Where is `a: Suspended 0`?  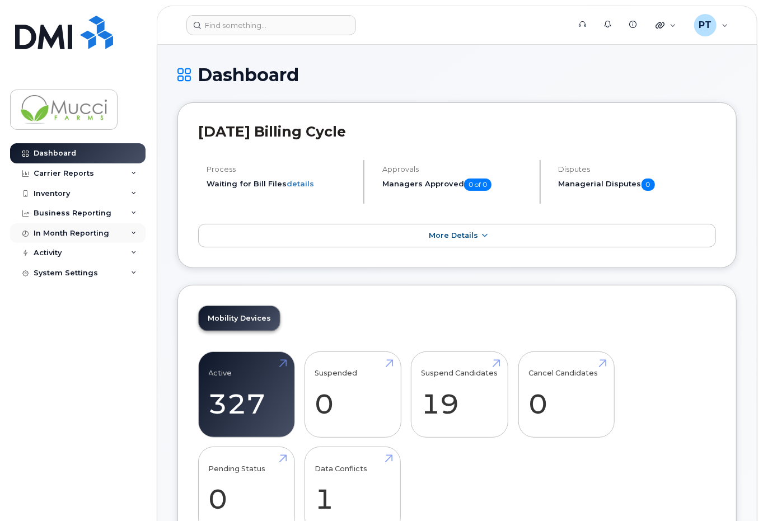
a: Suspended 0 is located at coordinates (353, 395).